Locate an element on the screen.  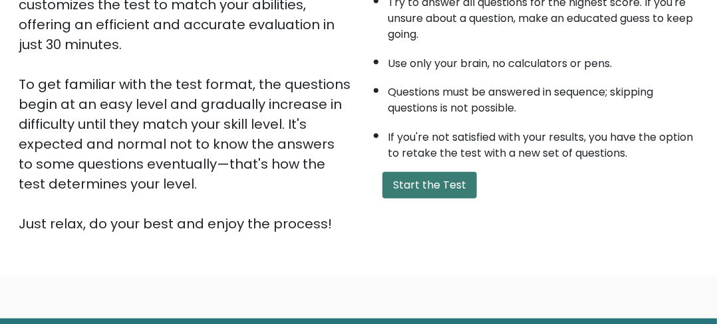
li: Use only your brain, no calculators or pens. is located at coordinates (542, 60).